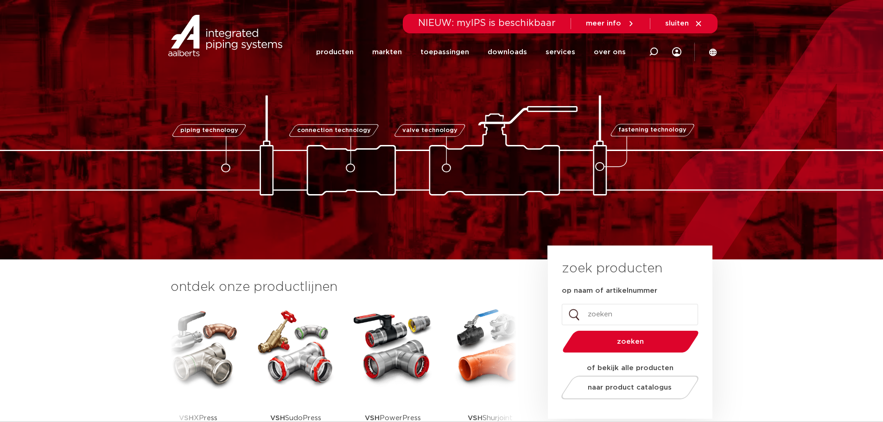 The height and width of the screenshot is (422, 883). Describe the element at coordinates (430, 130) in the screenshot. I see `span: valve technology` at that location.